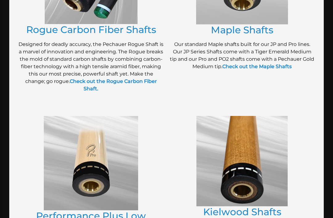 The width and height of the screenshot is (333, 218). What do you see at coordinates (257, 67) in the screenshot?
I see `a: Check out the Maple Shafts` at bounding box center [257, 67].